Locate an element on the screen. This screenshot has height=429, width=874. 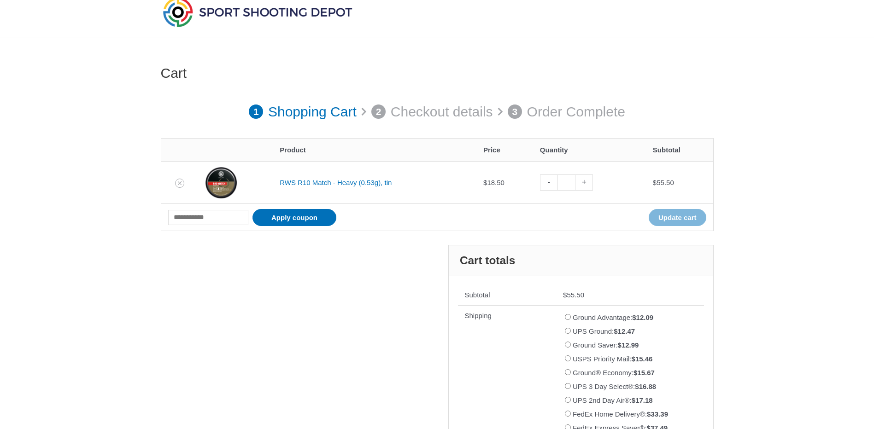
button: Update cart is located at coordinates (677, 217).